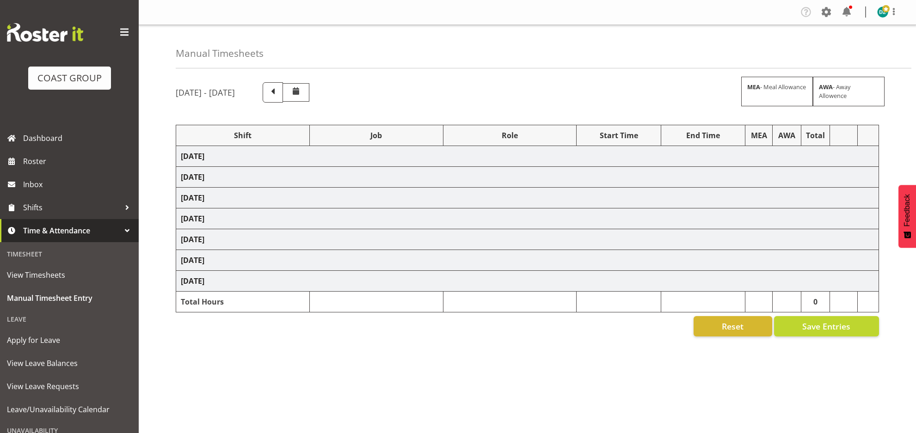  I want to click on strong: AWA, so click(826, 87).